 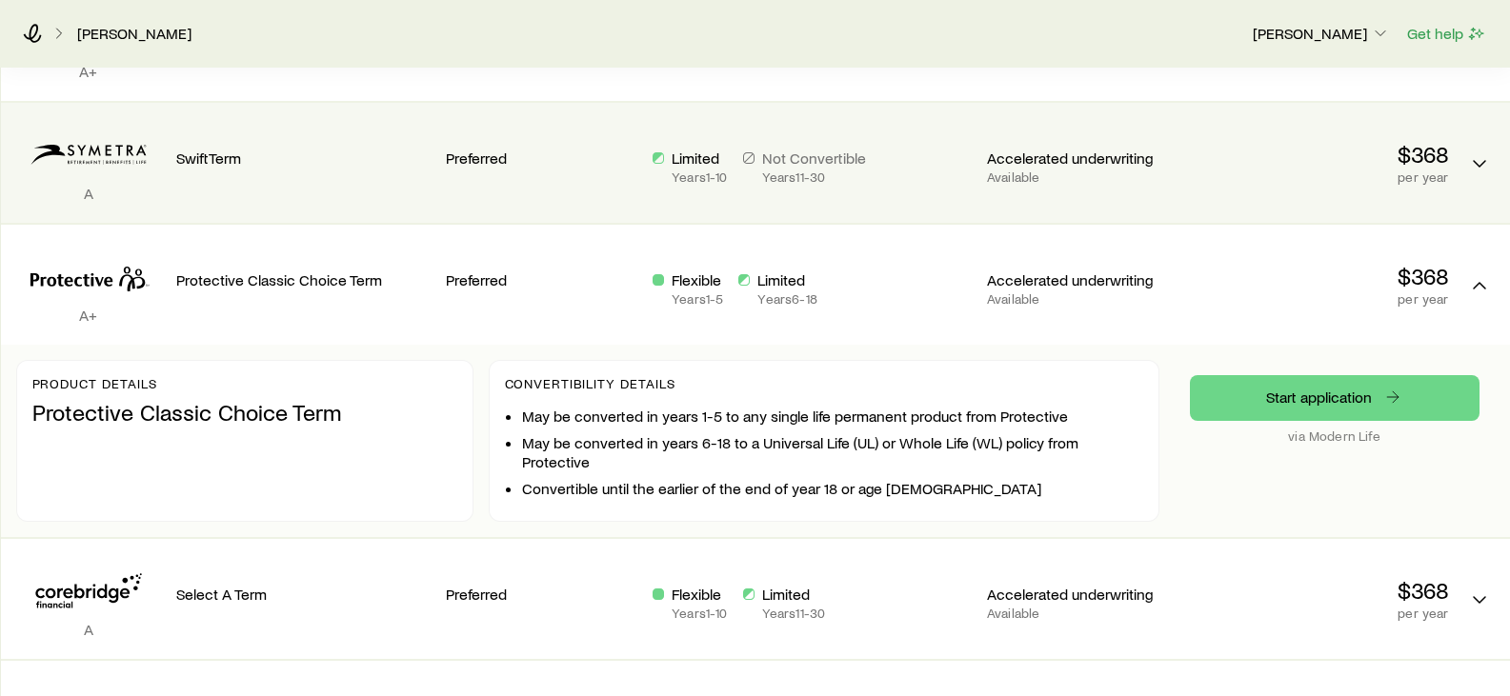 What do you see at coordinates (833, 416) in the screenshot?
I see `li: May be converted in years 1-5 to any single life permanent product from Protective` at bounding box center [833, 416].